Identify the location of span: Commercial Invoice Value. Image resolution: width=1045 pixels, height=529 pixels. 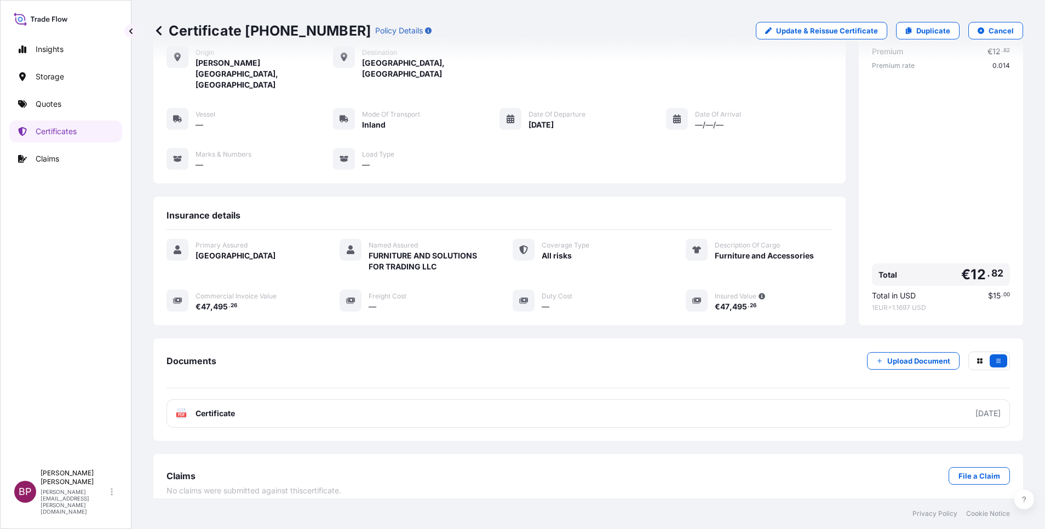
(236, 296).